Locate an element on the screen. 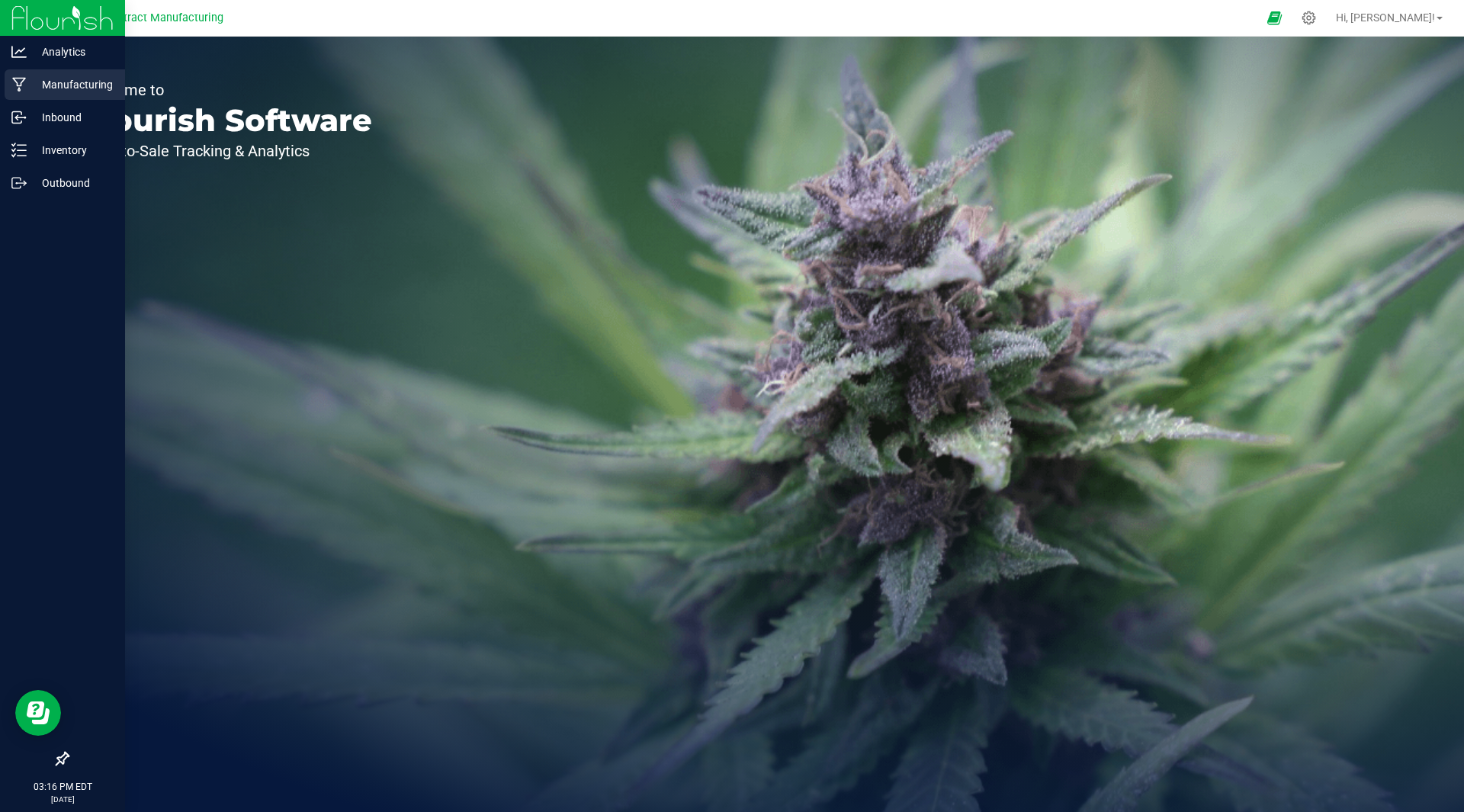  inline-svg: Inbound is located at coordinates (19, 117).